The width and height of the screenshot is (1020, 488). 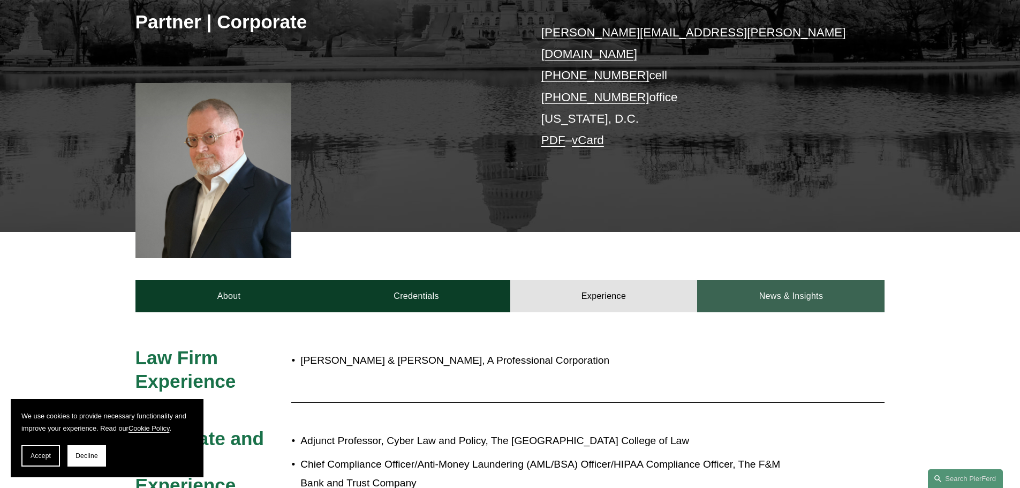 I want to click on a: News & Insights, so click(x=791, y=296).